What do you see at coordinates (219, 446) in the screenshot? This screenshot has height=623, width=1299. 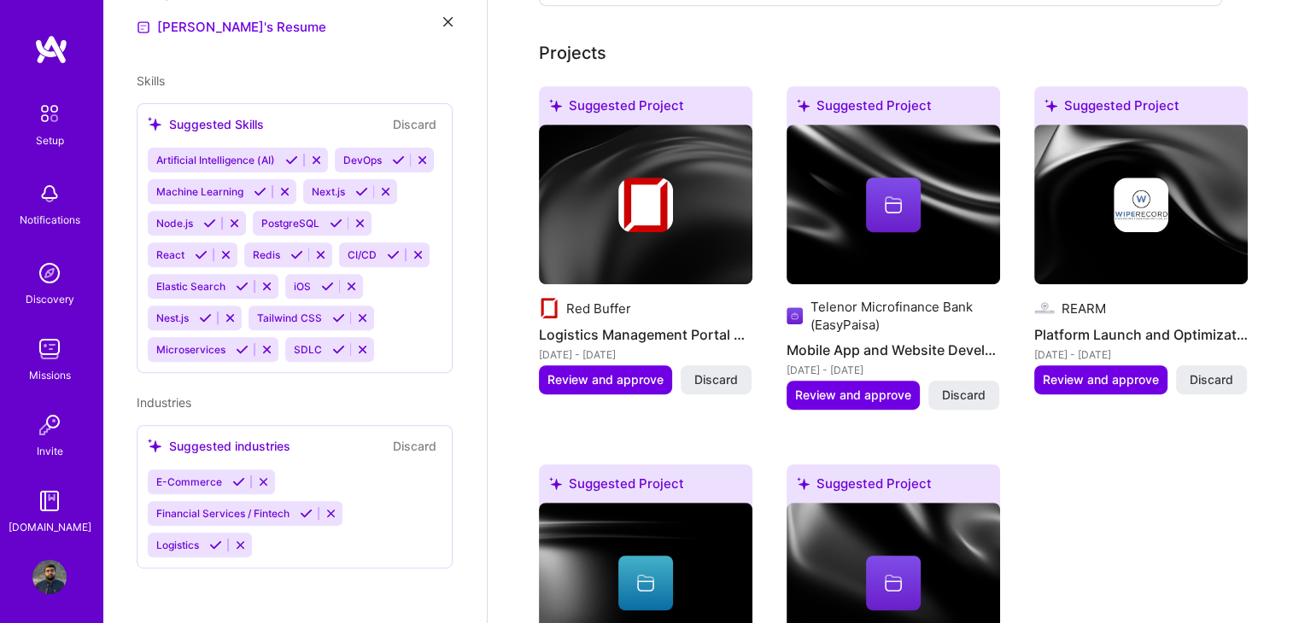 I see `div: Suggested industries` at bounding box center [219, 446].